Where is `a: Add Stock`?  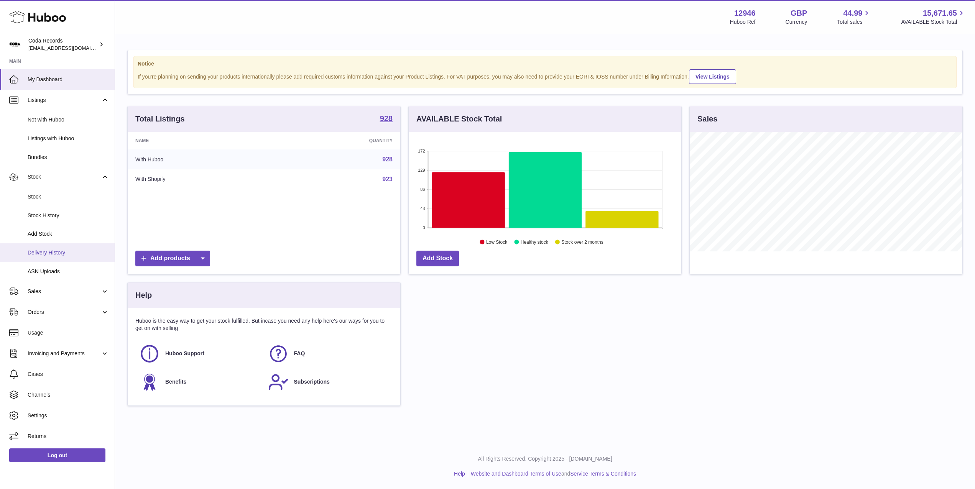 a: Add Stock is located at coordinates (438, 258).